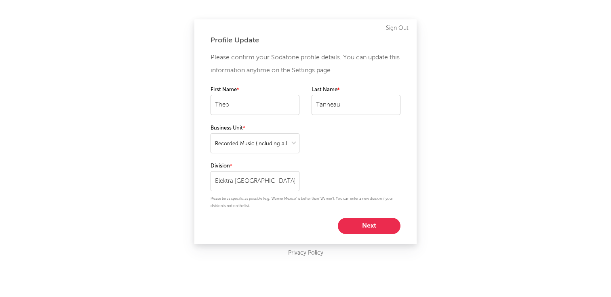  I want to click on input: Your last name, so click(356, 105).